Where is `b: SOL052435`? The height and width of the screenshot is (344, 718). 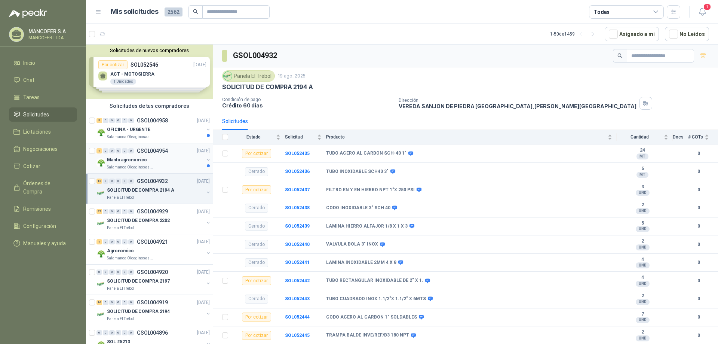 b: SOL052435 is located at coordinates (297, 153).